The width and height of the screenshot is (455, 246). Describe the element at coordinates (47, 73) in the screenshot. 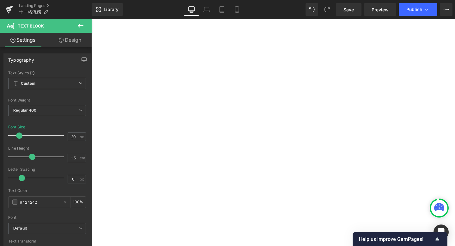

I see `div: Text Styles` at that location.